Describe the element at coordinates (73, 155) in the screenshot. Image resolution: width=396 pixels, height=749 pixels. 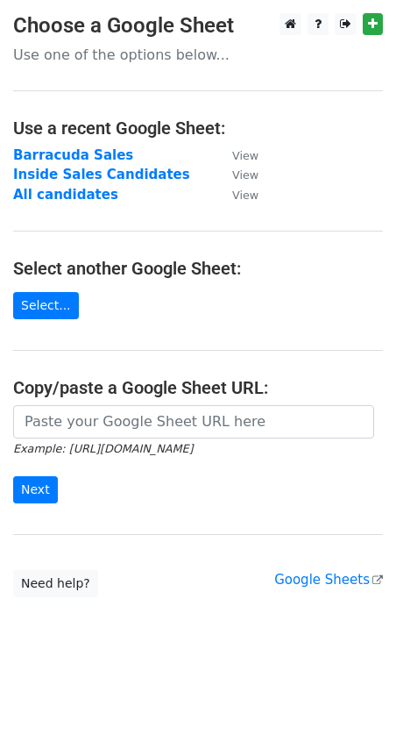
I see `a: Barracuda Sales` at that location.